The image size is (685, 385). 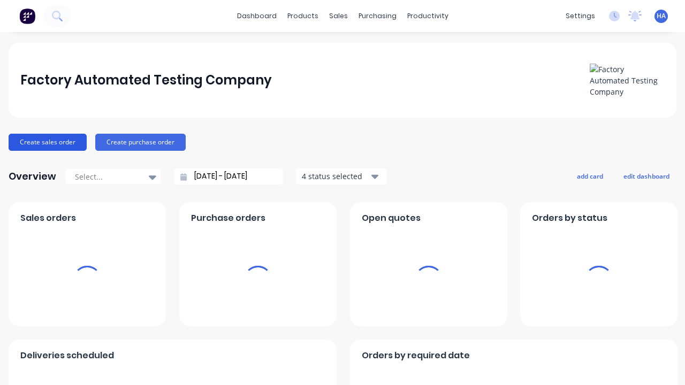 I want to click on button: add card, so click(x=590, y=176).